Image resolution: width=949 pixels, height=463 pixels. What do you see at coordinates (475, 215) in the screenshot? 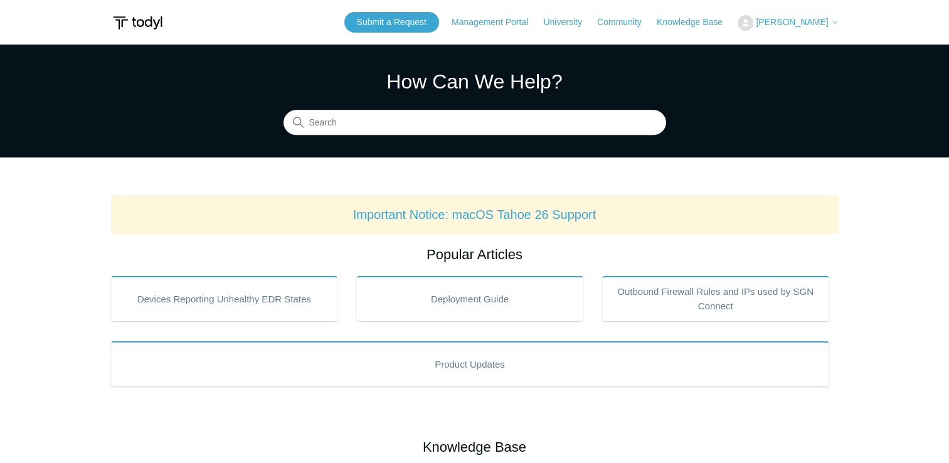
I see `a: Important Notice: macOS Tahoe 26 Support` at bounding box center [475, 215].